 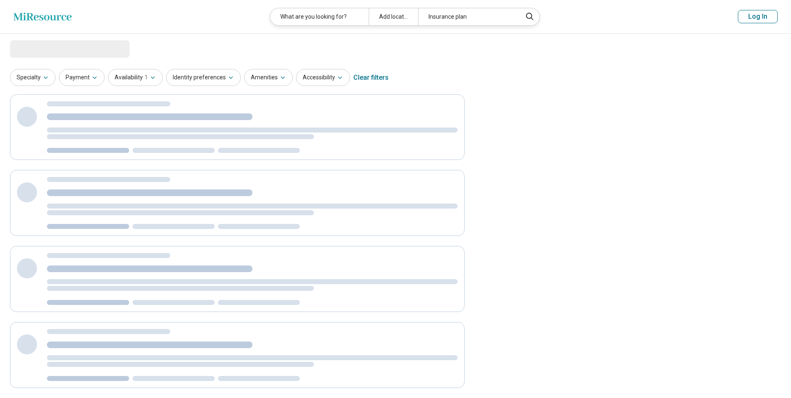 What do you see at coordinates (146, 77) in the screenshot?
I see `span: 1` at bounding box center [146, 77].